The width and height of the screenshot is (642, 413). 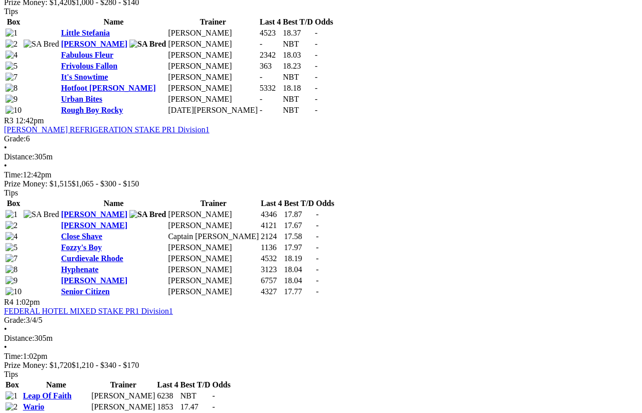 What do you see at coordinates (271, 226) in the screenshot?
I see `td: 4121` at bounding box center [271, 226].